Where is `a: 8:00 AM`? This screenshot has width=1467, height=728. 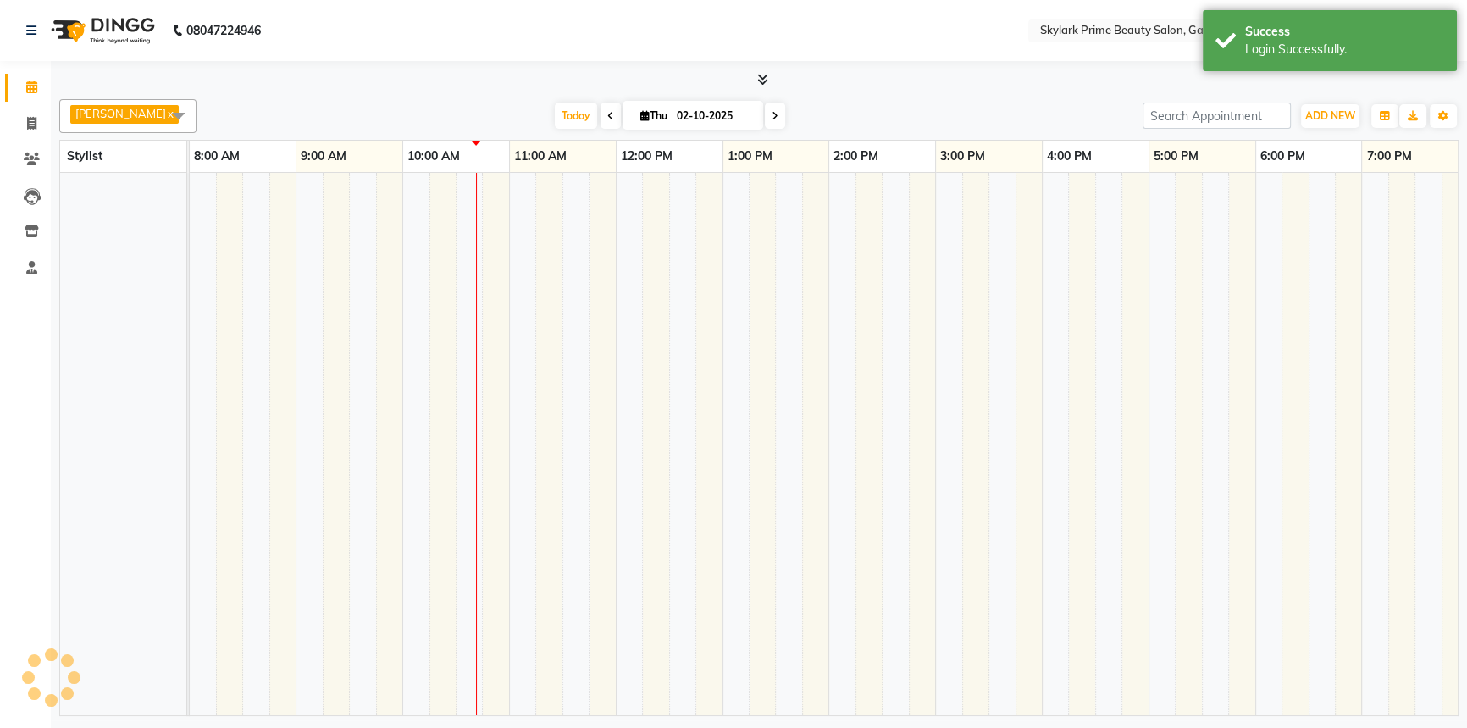
a: 8:00 AM is located at coordinates (217, 156).